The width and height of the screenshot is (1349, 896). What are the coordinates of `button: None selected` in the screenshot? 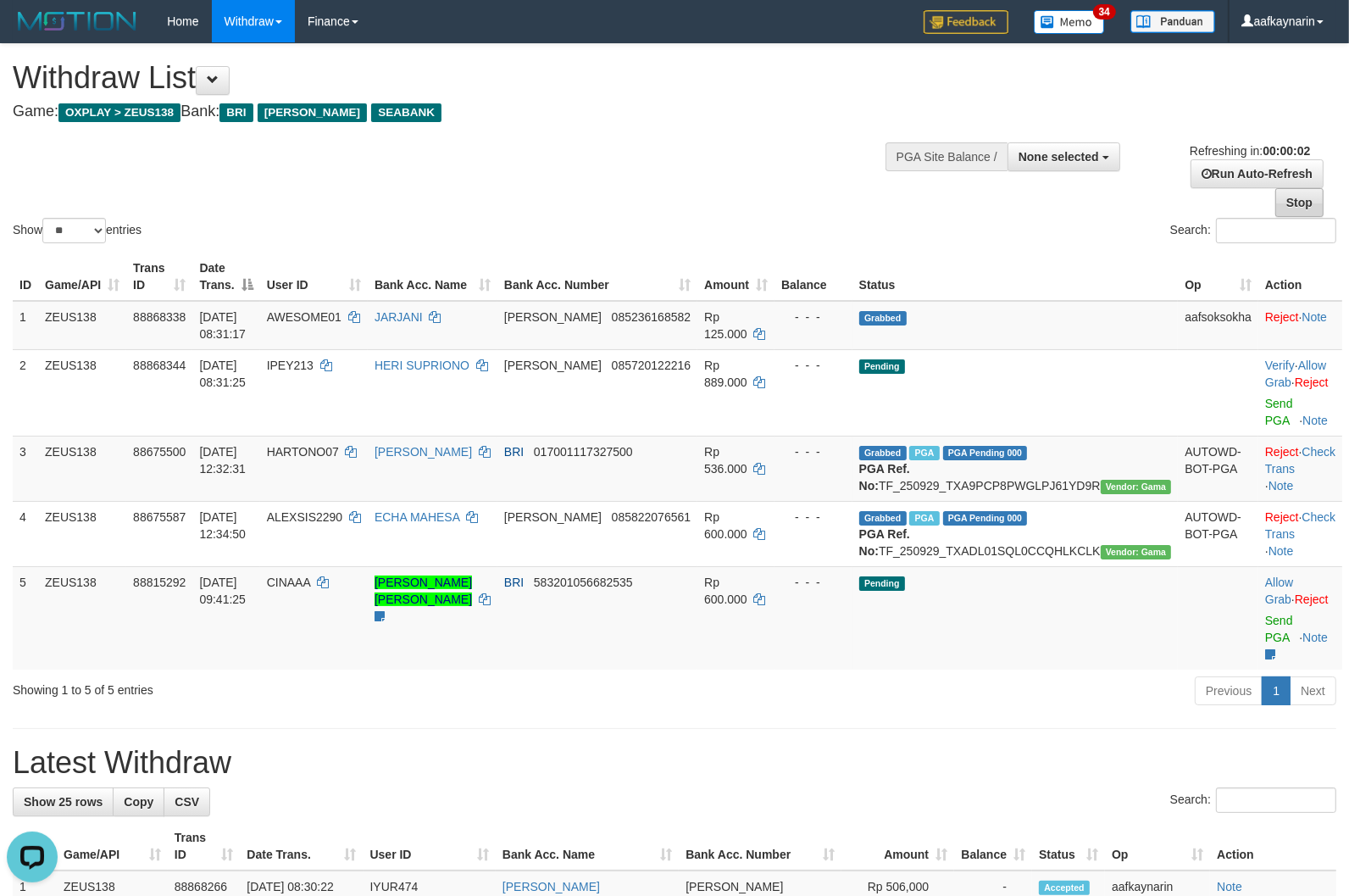 It's located at (1064, 157).